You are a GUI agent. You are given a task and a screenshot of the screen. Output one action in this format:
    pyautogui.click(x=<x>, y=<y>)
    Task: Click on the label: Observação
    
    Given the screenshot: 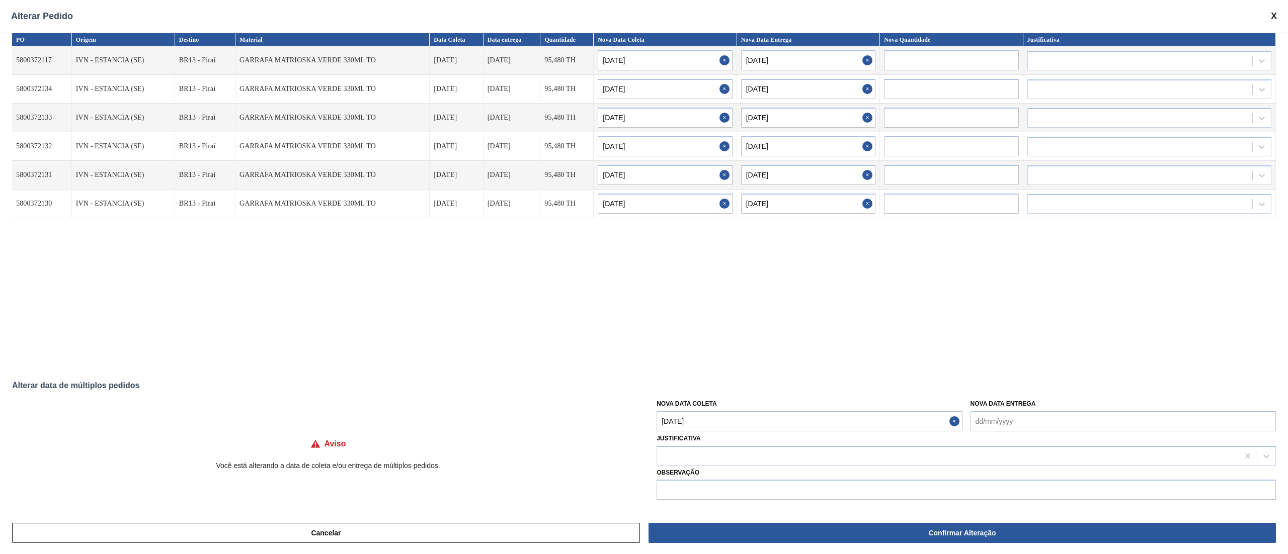 What is the action you would take?
    pyautogui.click(x=966, y=473)
    